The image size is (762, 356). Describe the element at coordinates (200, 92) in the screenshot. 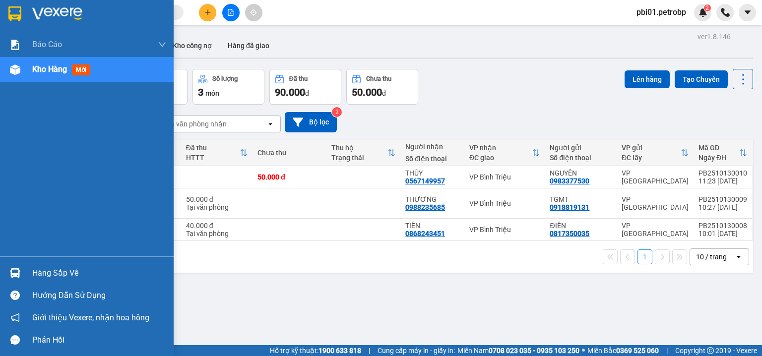

I see `span: 3` at that location.